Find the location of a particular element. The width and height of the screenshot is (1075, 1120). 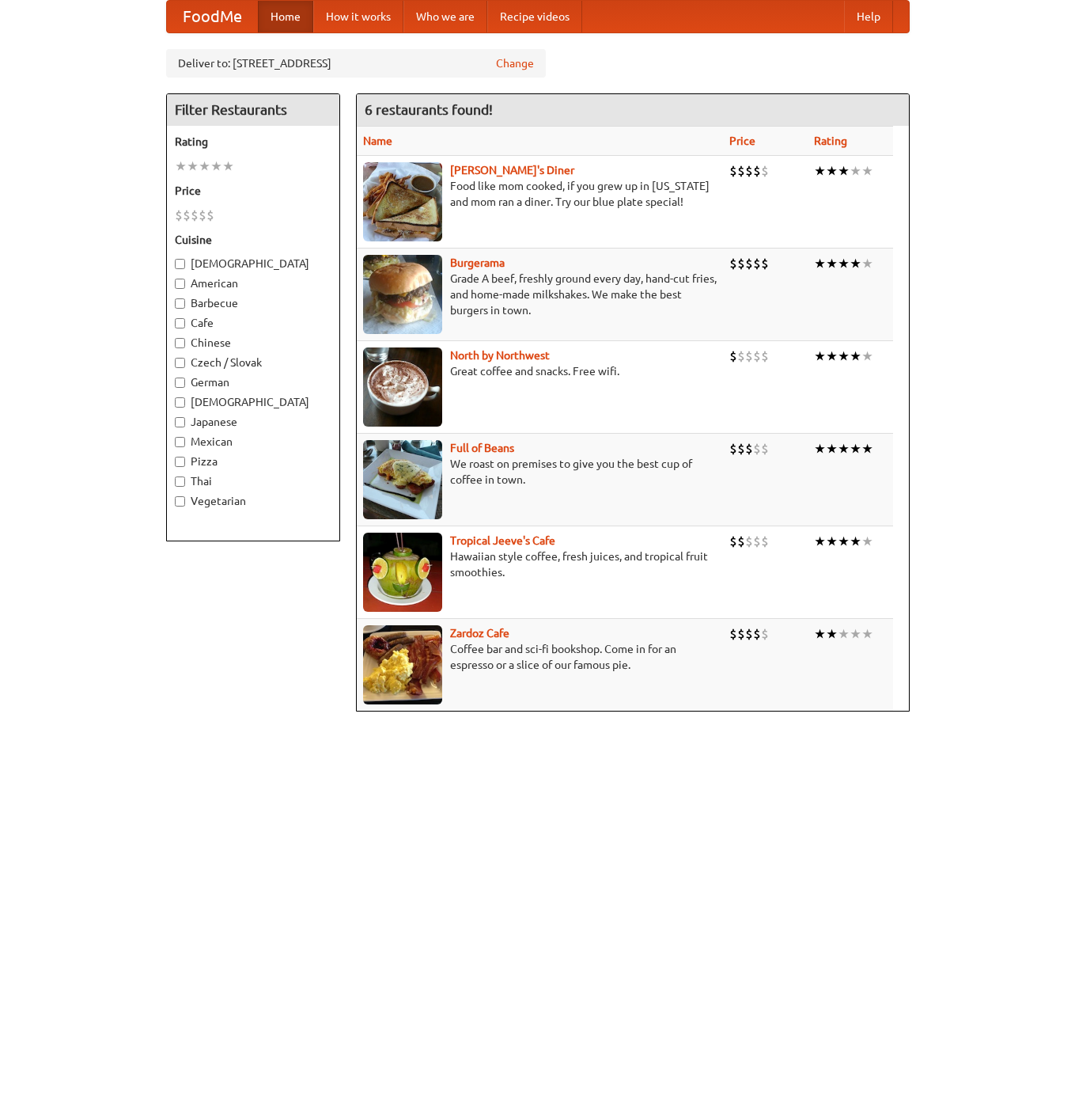

h5: Rating is located at coordinates (253, 142).